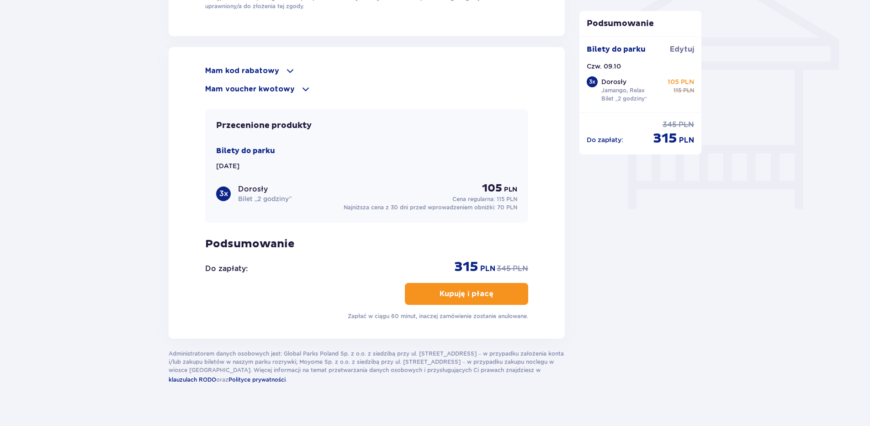  What do you see at coordinates (257, 379) in the screenshot?
I see `a: Polityce prywatności` at bounding box center [257, 379].